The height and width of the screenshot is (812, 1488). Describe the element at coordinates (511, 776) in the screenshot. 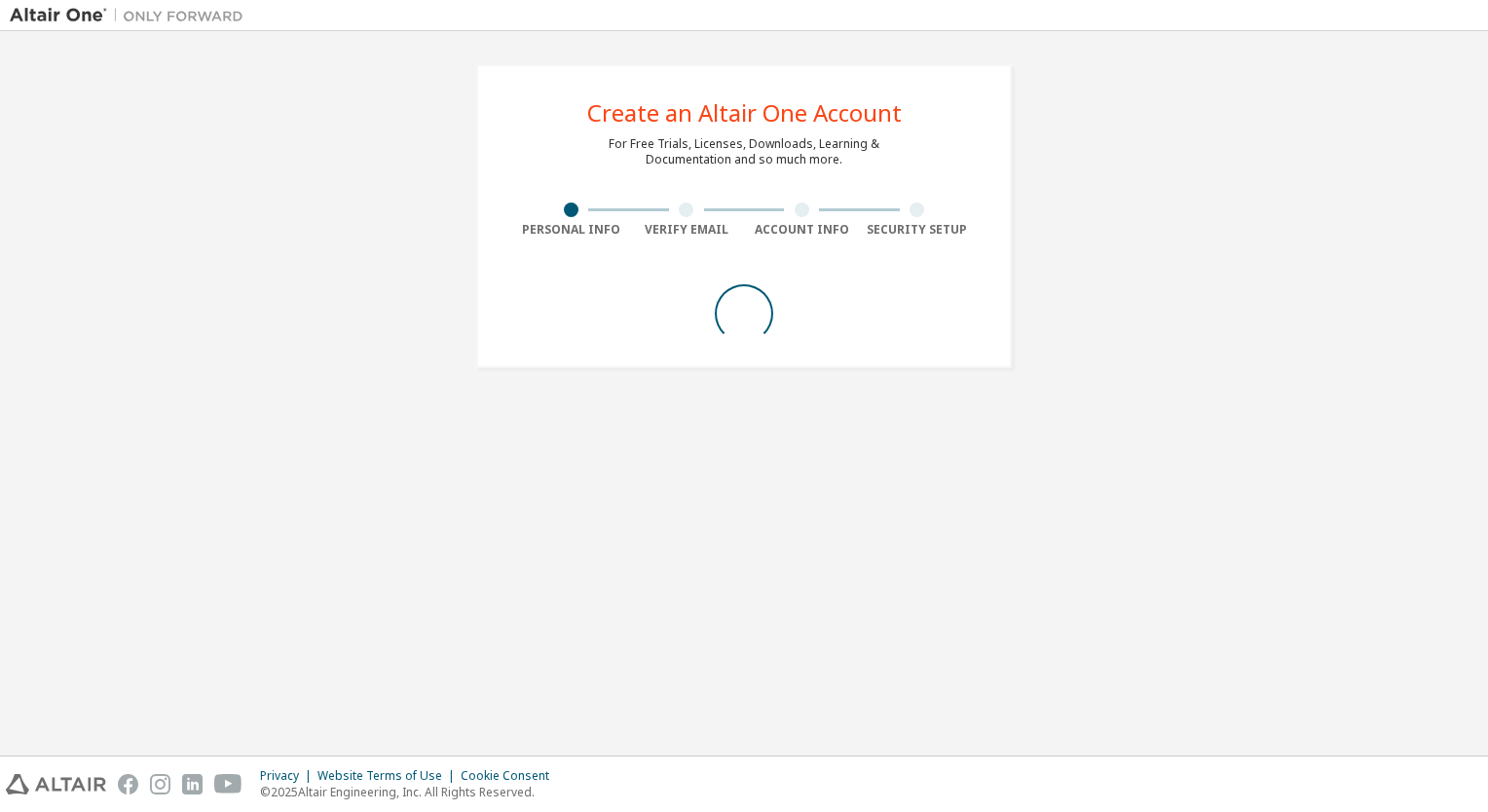

I see `div: Cookie Consent` at that location.